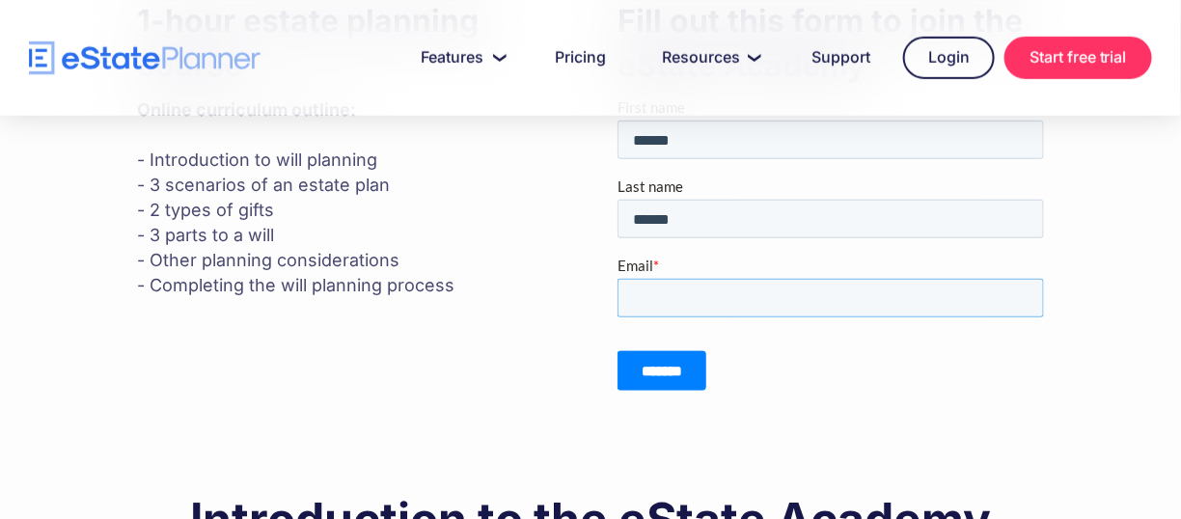  I want to click on a: Features, so click(459, 58).